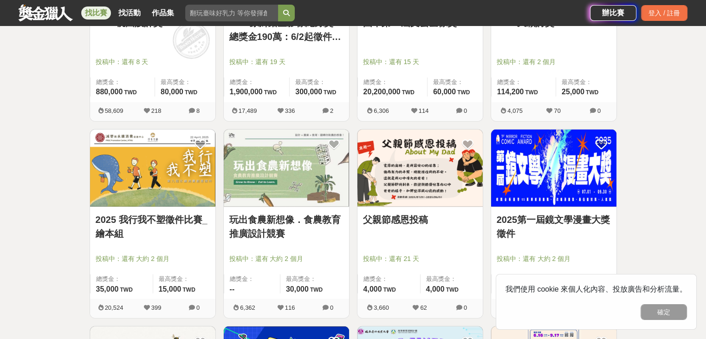 The width and height of the screenshot is (706, 339). I want to click on span: 3,660, so click(381, 307).